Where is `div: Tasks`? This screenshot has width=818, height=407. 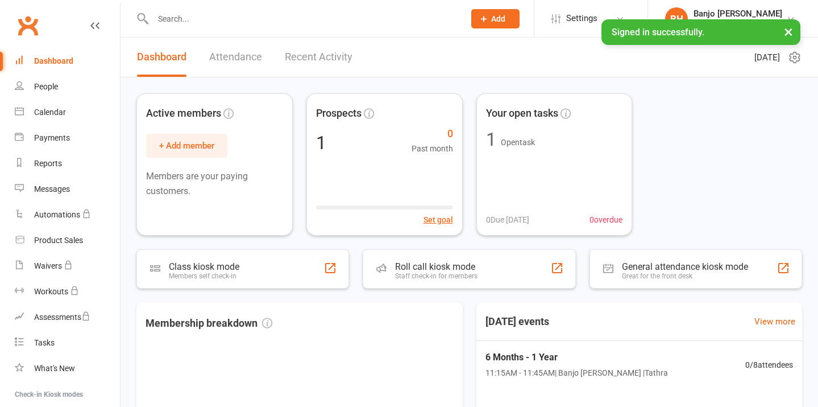
div: Tasks is located at coordinates (44, 342).